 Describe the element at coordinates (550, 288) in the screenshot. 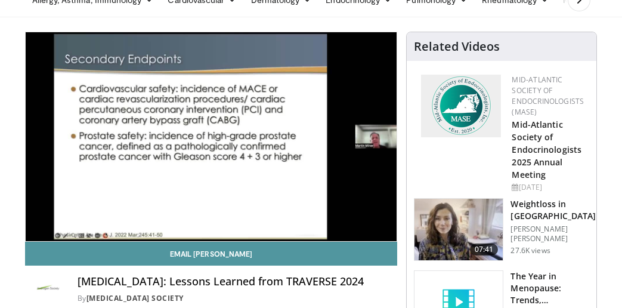

I see `h3: The Year in Menopause: Trends, Controversies & Future Directions` at that location.